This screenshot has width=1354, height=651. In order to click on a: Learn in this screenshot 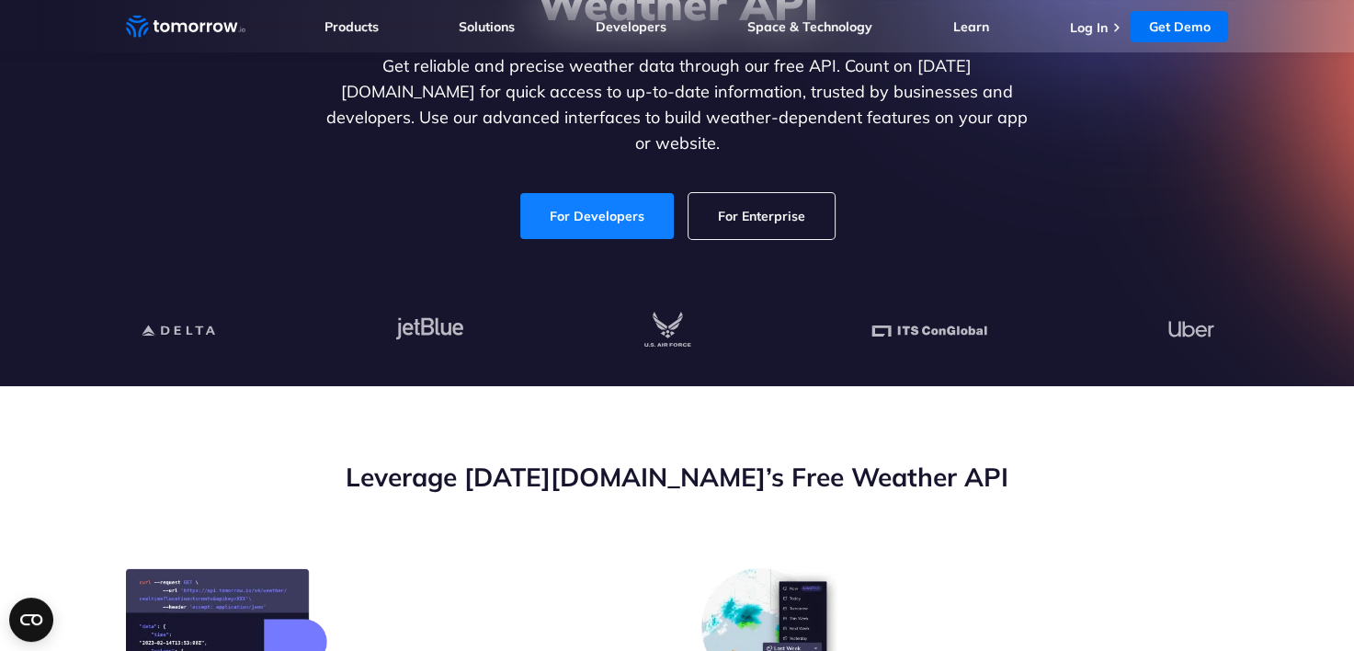, I will do `click(970, 27)`.